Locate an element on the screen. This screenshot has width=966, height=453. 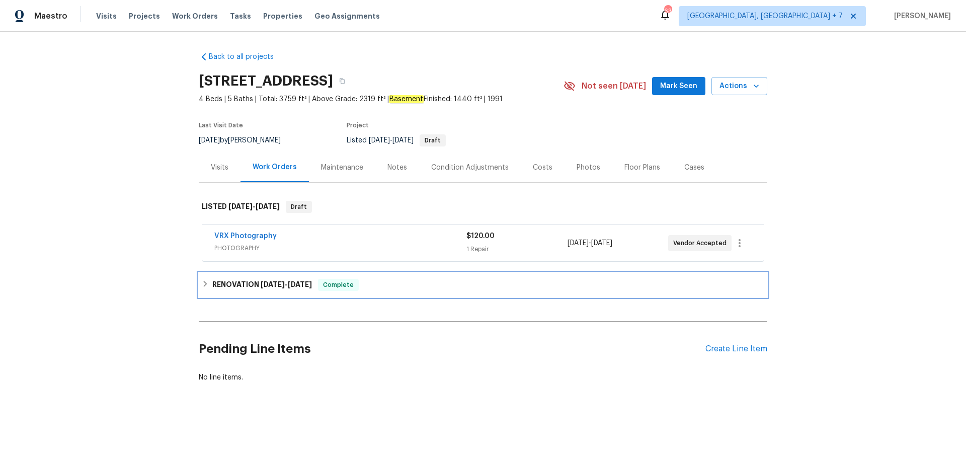
span: Last Visit Date is located at coordinates (221, 125).